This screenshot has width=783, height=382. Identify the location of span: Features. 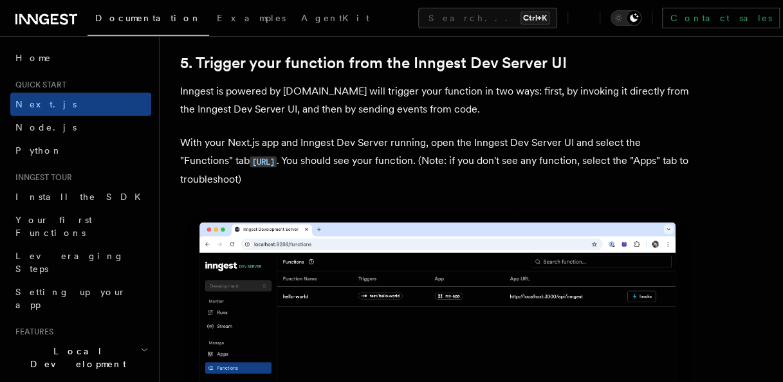
(32, 332).